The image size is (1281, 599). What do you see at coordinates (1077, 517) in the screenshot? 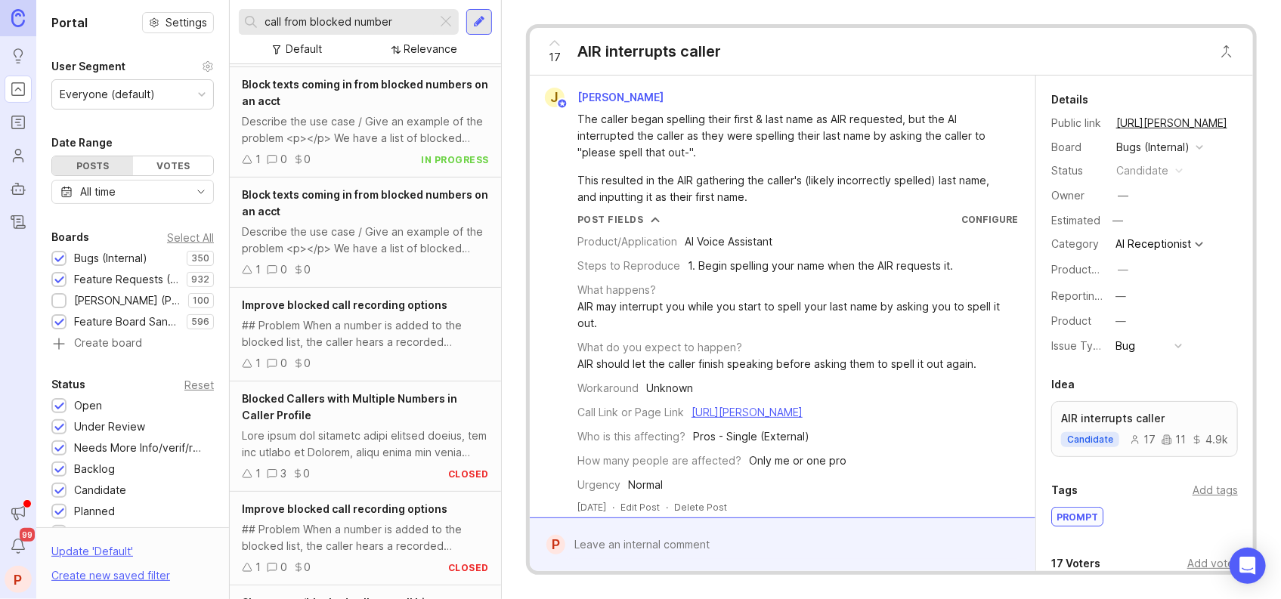
I see `div: prompt` at bounding box center [1077, 517].